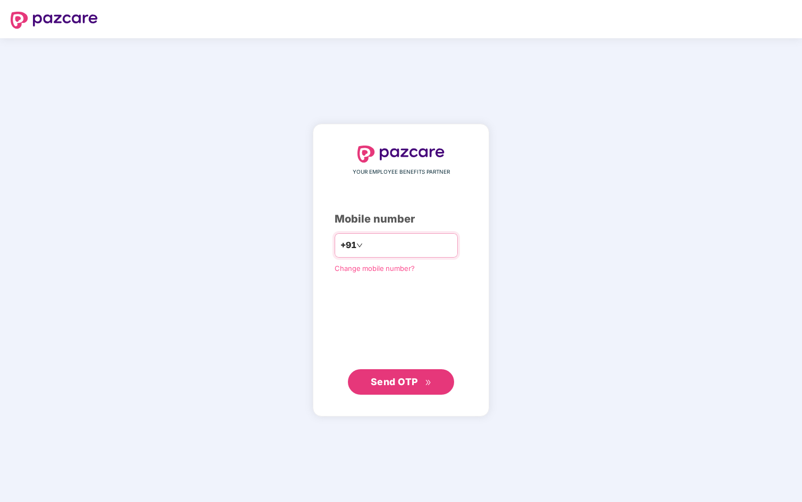 The height and width of the screenshot is (502, 802). Describe the element at coordinates (394, 382) in the screenshot. I see `span: Send OTP` at that location.